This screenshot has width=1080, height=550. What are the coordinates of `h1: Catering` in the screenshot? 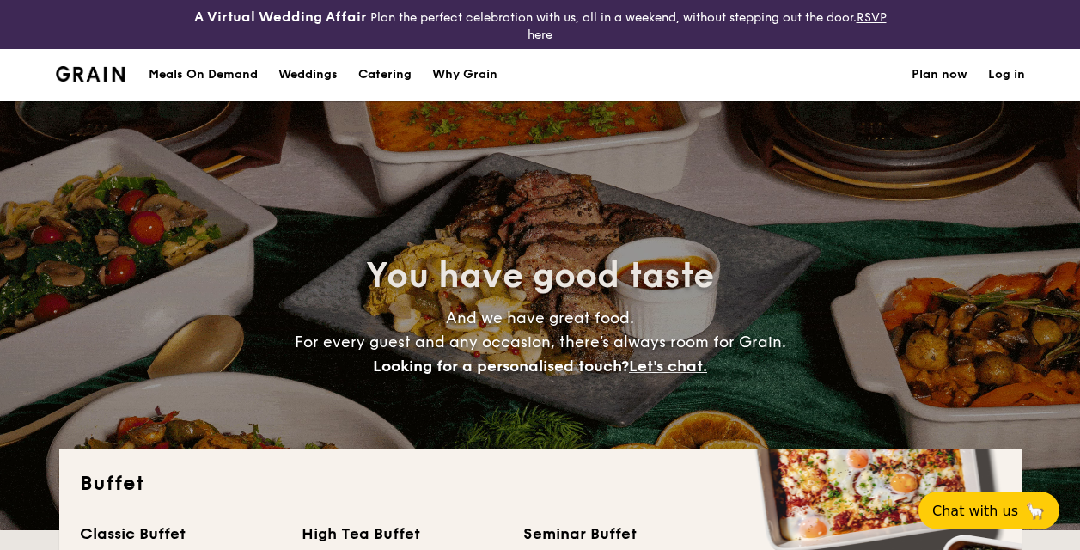 It's located at (385, 75).